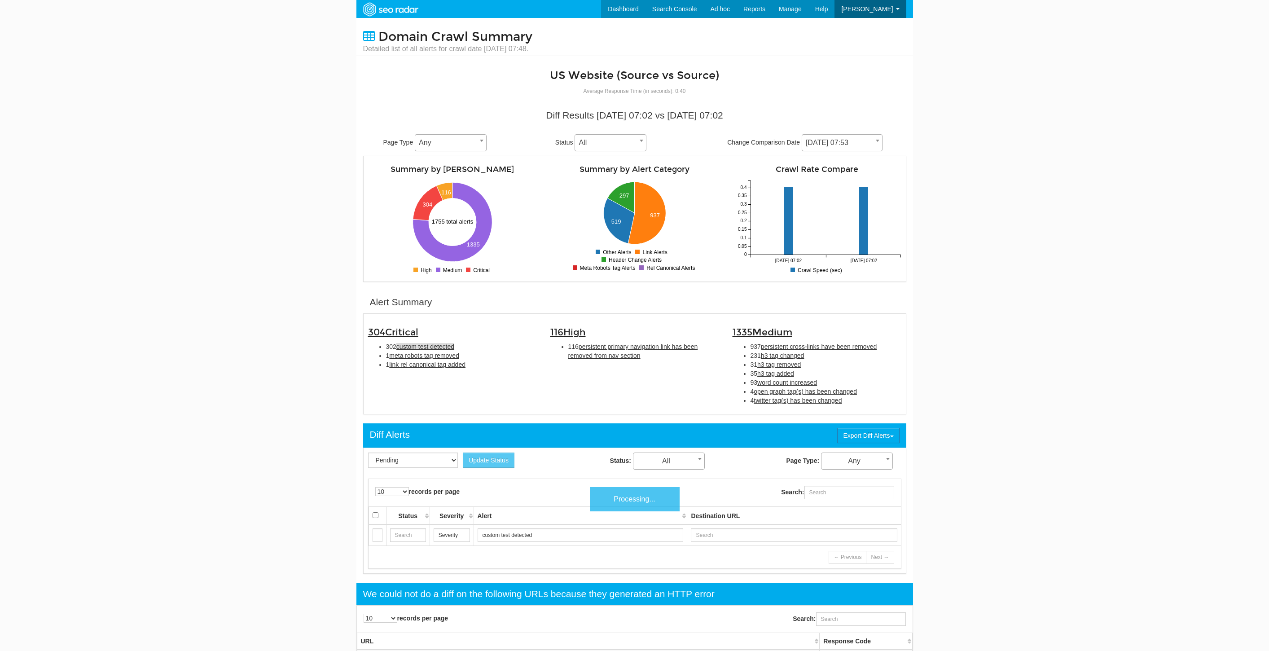 The height and width of the screenshot is (651, 1269). What do you see at coordinates (644, 351) in the screenshot?
I see `li: 116` at bounding box center [644, 351].